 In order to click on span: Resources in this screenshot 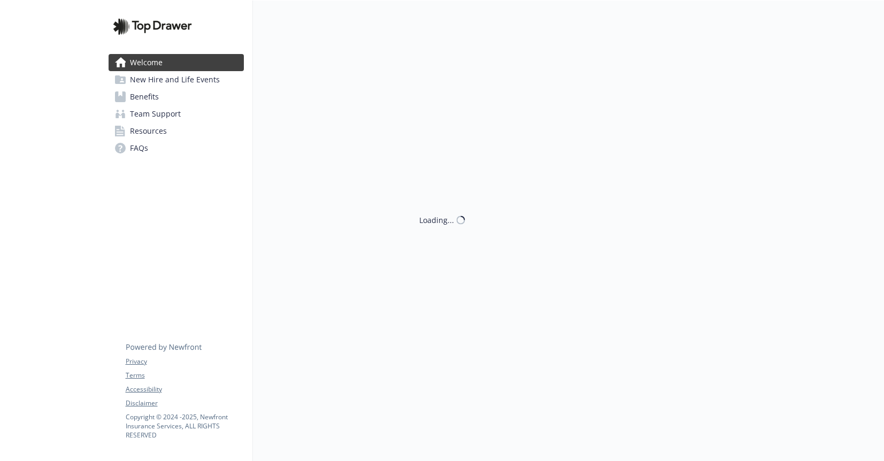, I will do `click(148, 131)`.